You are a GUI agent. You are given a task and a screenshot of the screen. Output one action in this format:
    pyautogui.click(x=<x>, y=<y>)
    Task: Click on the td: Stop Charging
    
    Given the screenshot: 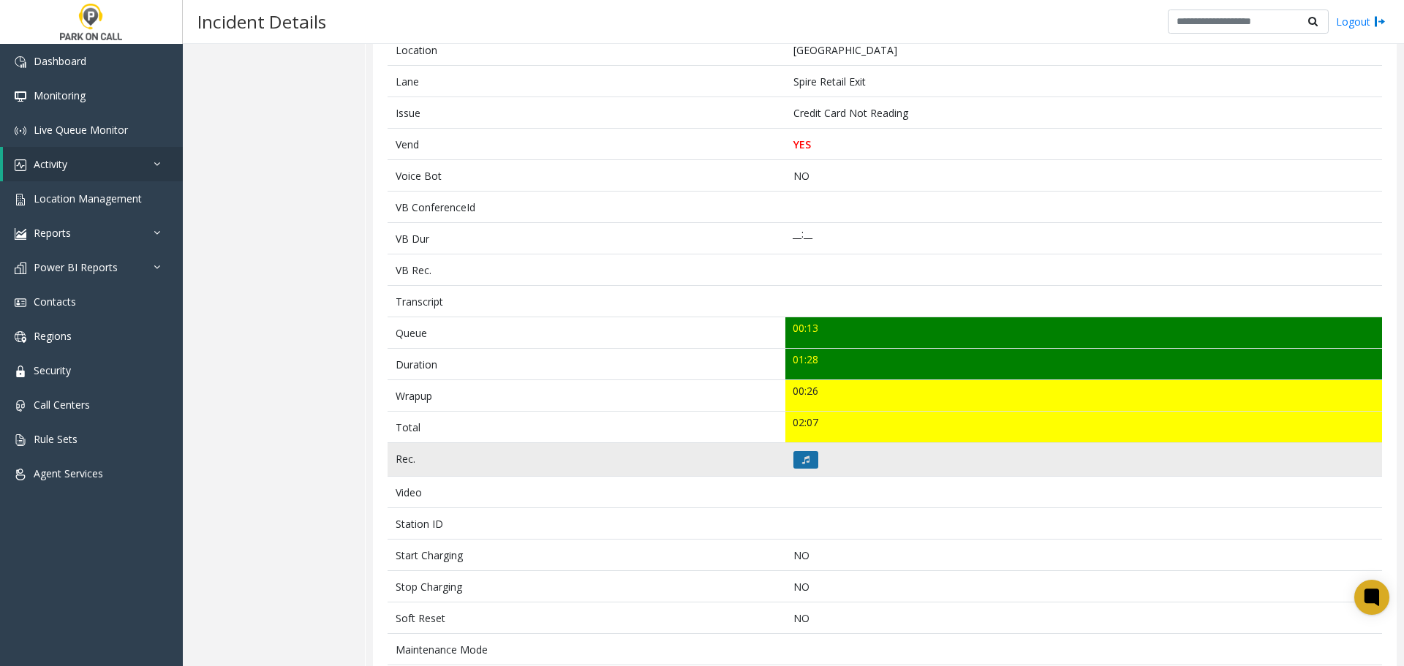 What is the action you would take?
    pyautogui.click(x=586, y=586)
    